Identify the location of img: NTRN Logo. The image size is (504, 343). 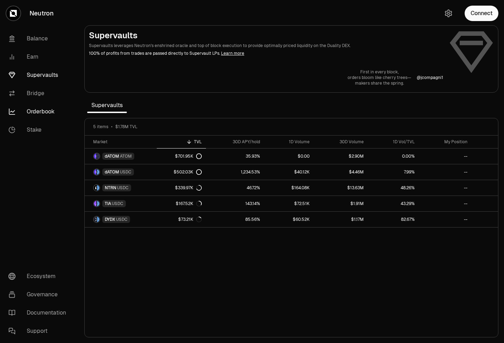
(95, 188).